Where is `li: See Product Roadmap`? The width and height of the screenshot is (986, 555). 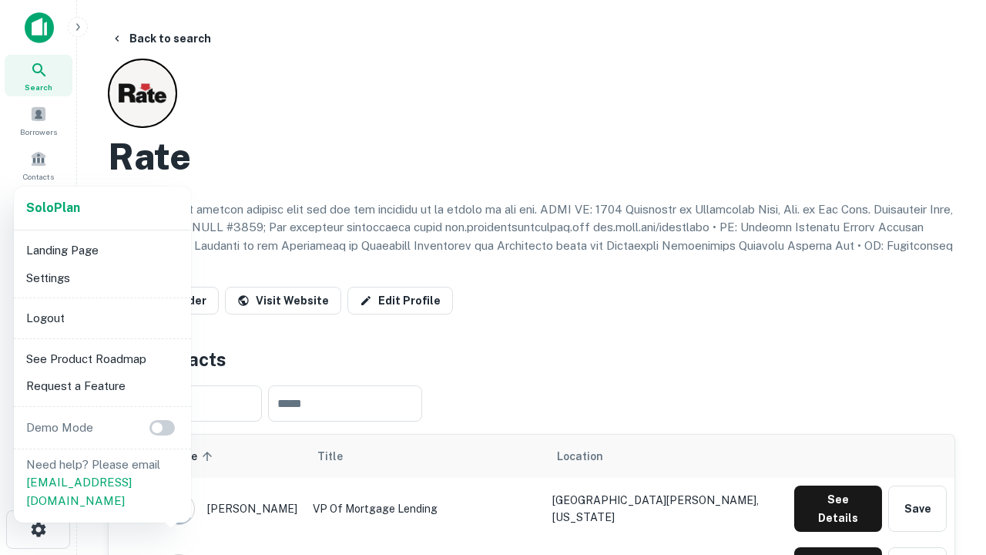 li: See Product Roadmap is located at coordinates (102, 359).